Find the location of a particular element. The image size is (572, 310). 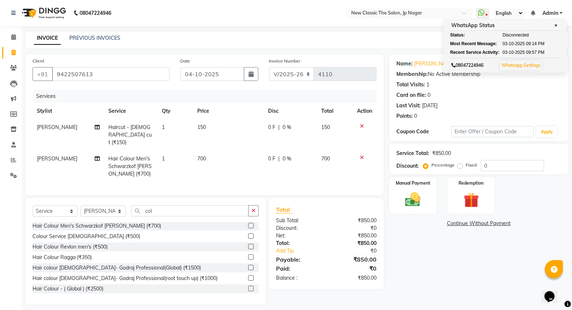

div: Payable: is located at coordinates (298, 259).